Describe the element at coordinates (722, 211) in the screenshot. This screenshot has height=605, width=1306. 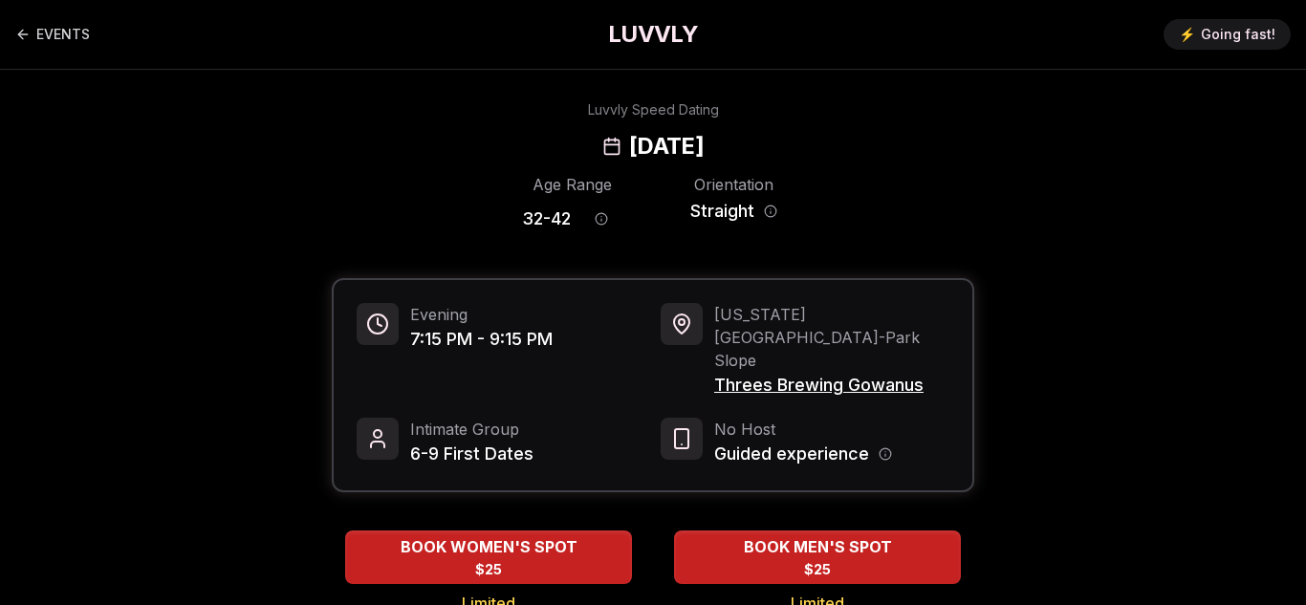
I see `span: Straight` at that location.